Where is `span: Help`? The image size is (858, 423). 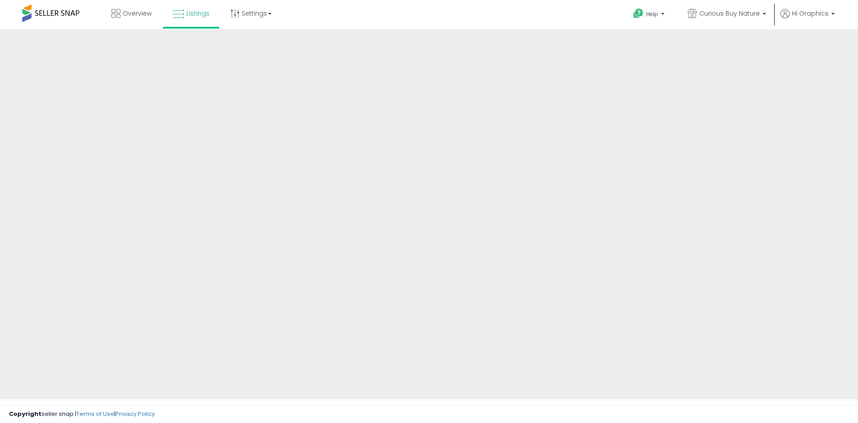 span: Help is located at coordinates (652, 14).